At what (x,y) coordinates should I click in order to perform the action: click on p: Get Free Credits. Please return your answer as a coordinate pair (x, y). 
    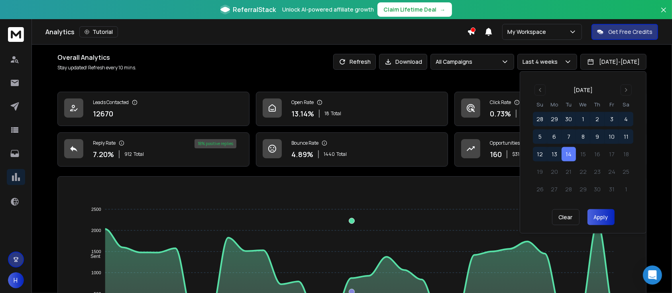
    Looking at the image, I should click on (630, 32).